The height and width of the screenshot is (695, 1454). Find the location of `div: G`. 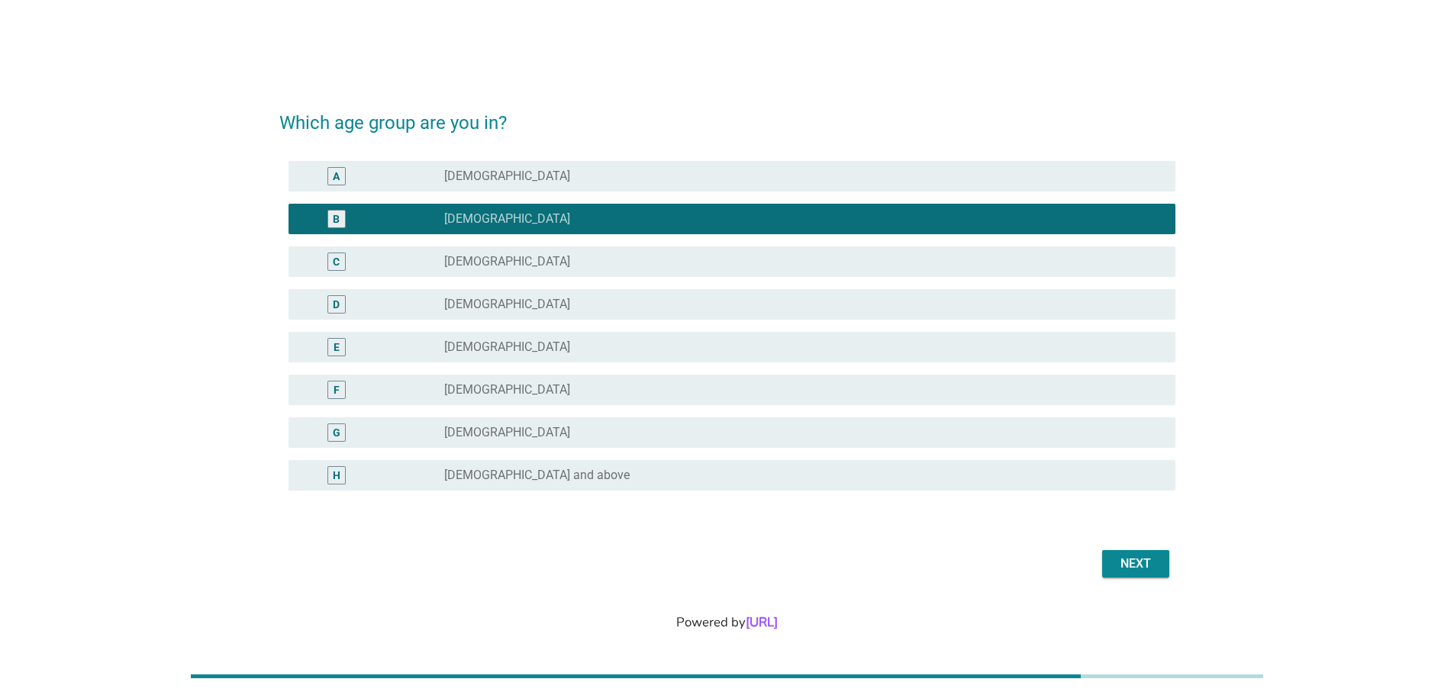

div: G is located at coordinates (337, 432).